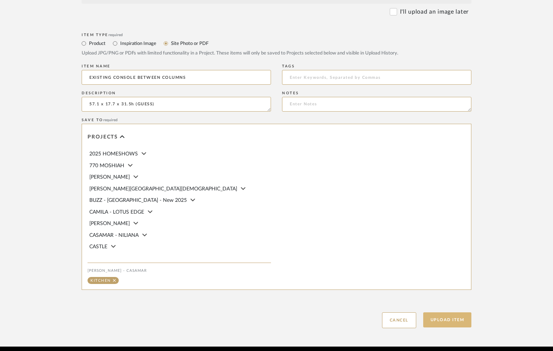 The image size is (553, 351). Describe the element at coordinates (399, 320) in the screenshot. I see `button: Cancel` at that location.